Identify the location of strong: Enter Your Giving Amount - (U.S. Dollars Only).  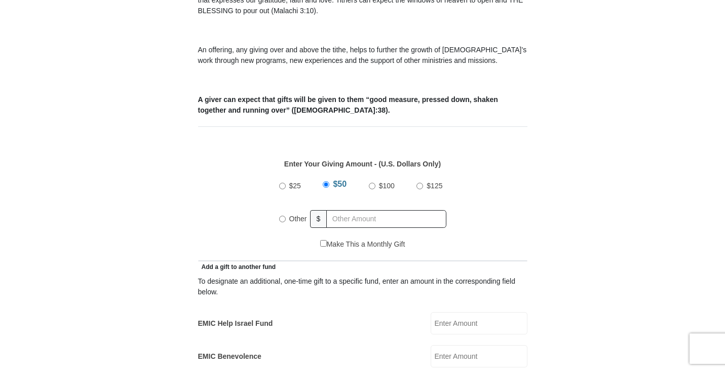
(362, 164).